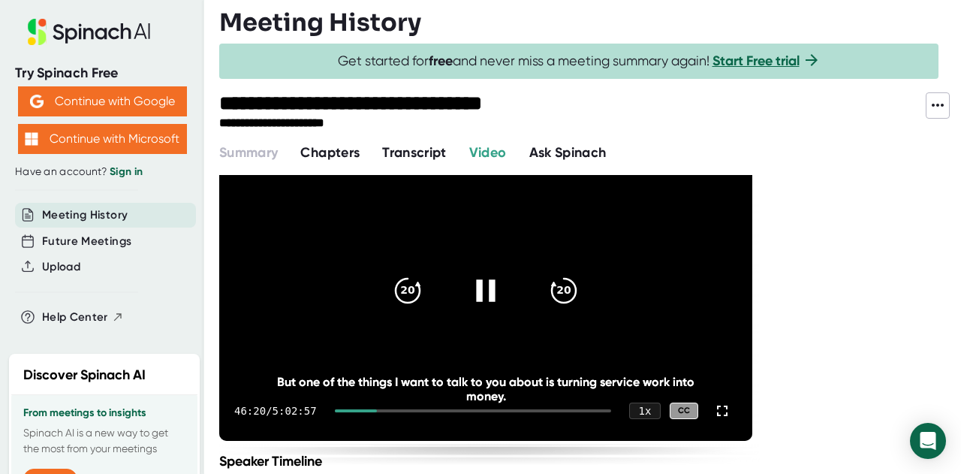 This screenshot has height=474, width=961. What do you see at coordinates (102, 139) in the screenshot?
I see `a: Continue with Microsoft` at bounding box center [102, 139].